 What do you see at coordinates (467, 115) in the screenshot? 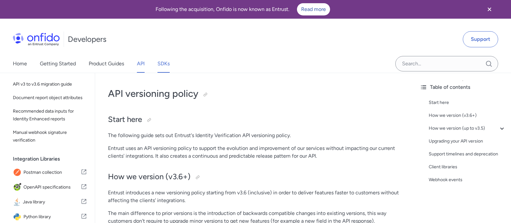
I see `a: How we version (v3.6+)` at bounding box center [467, 115].